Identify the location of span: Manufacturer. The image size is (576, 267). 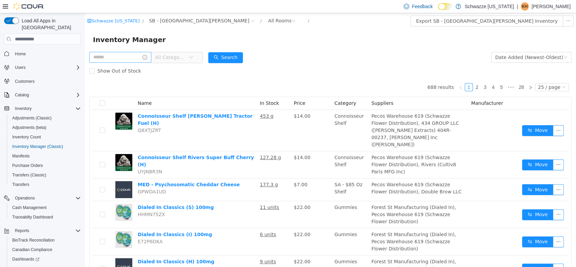
(402, 90).